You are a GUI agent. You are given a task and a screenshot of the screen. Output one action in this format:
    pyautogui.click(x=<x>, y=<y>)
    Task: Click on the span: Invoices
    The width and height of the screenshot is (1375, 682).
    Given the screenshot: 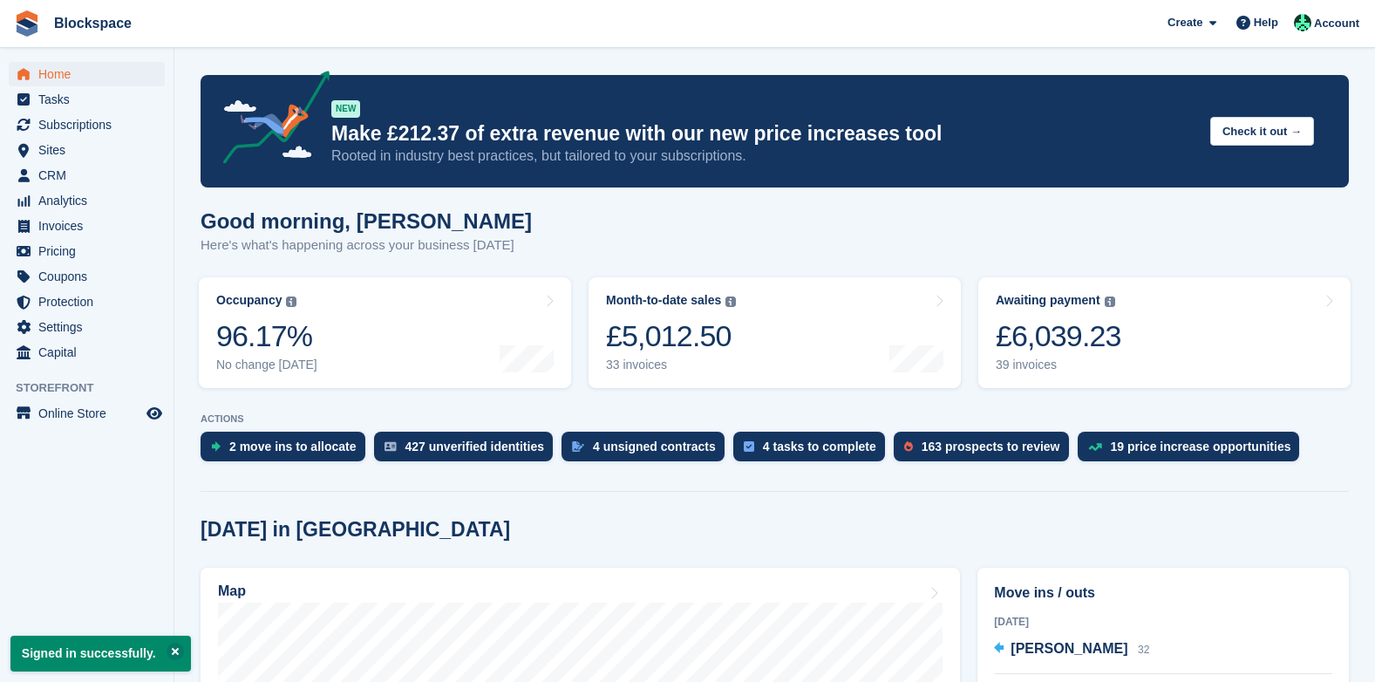 What is the action you would take?
    pyautogui.click(x=91, y=226)
    